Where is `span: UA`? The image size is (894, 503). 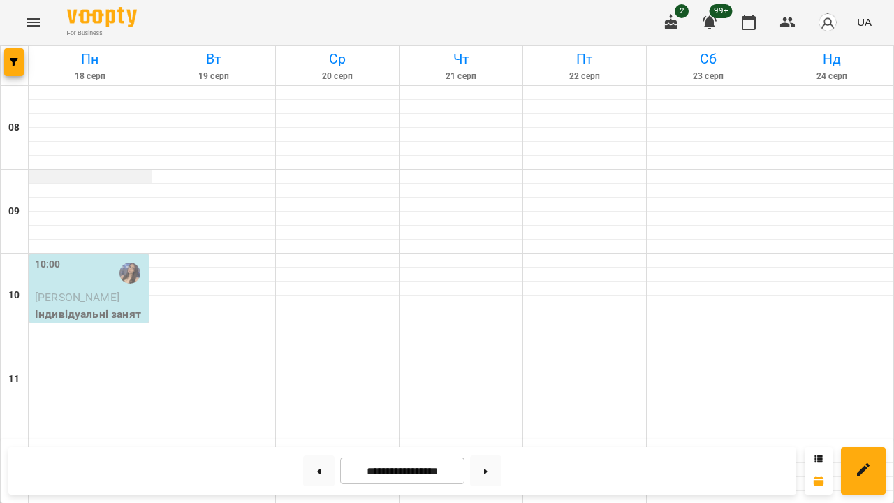 span: UA is located at coordinates (864, 22).